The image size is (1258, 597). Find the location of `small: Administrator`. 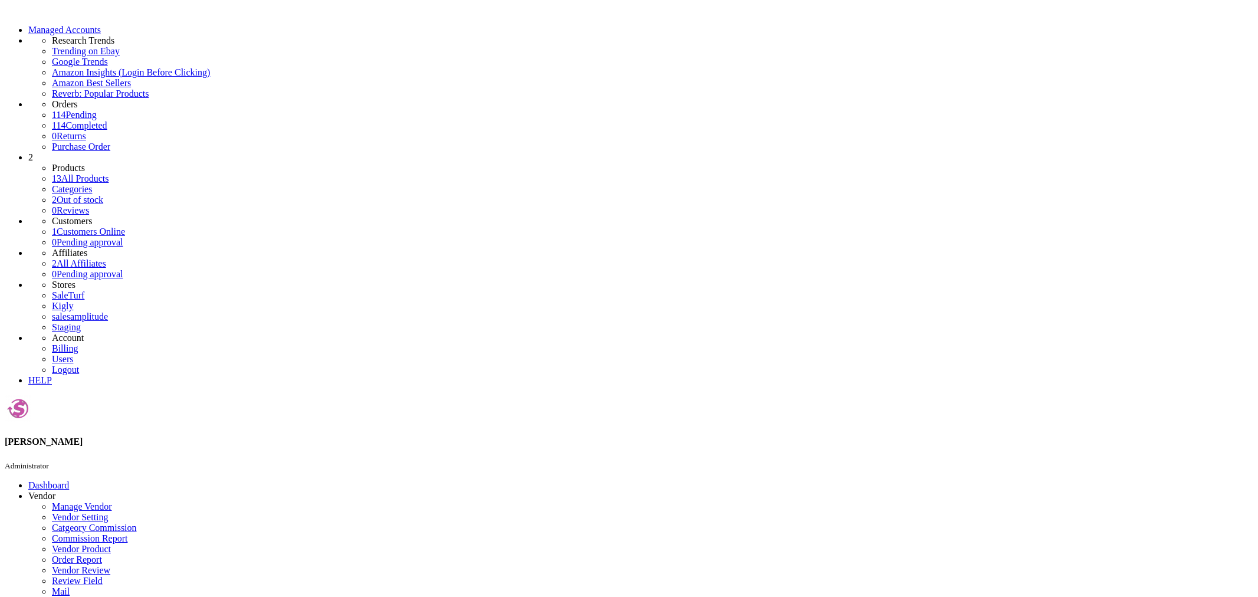

small: Administrator is located at coordinates (27, 465).